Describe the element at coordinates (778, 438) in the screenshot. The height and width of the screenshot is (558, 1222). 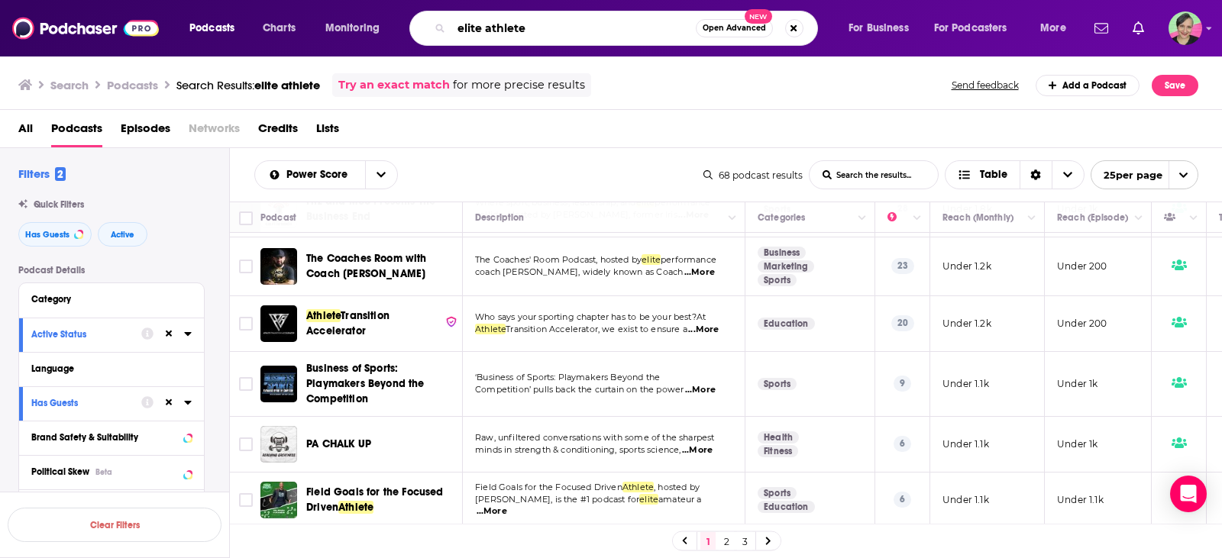
I see `a: Health` at that location.